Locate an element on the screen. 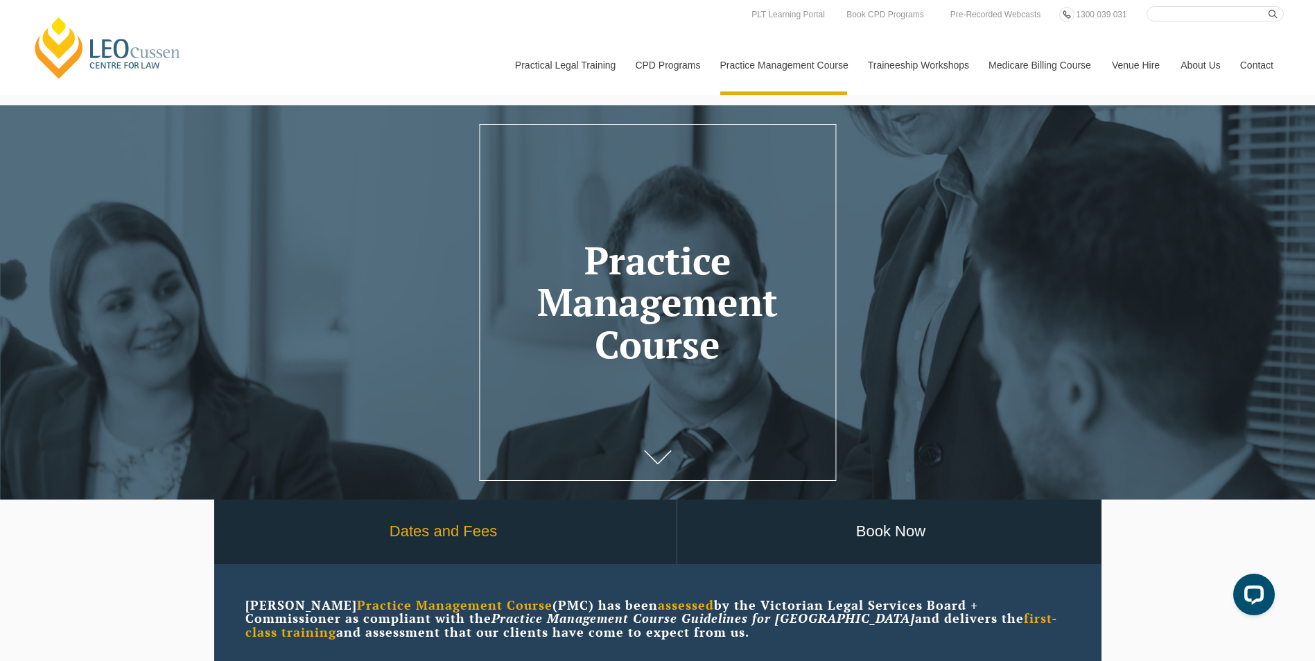 This screenshot has height=661, width=1315. a: Traineeship Workshops is located at coordinates (918, 65).